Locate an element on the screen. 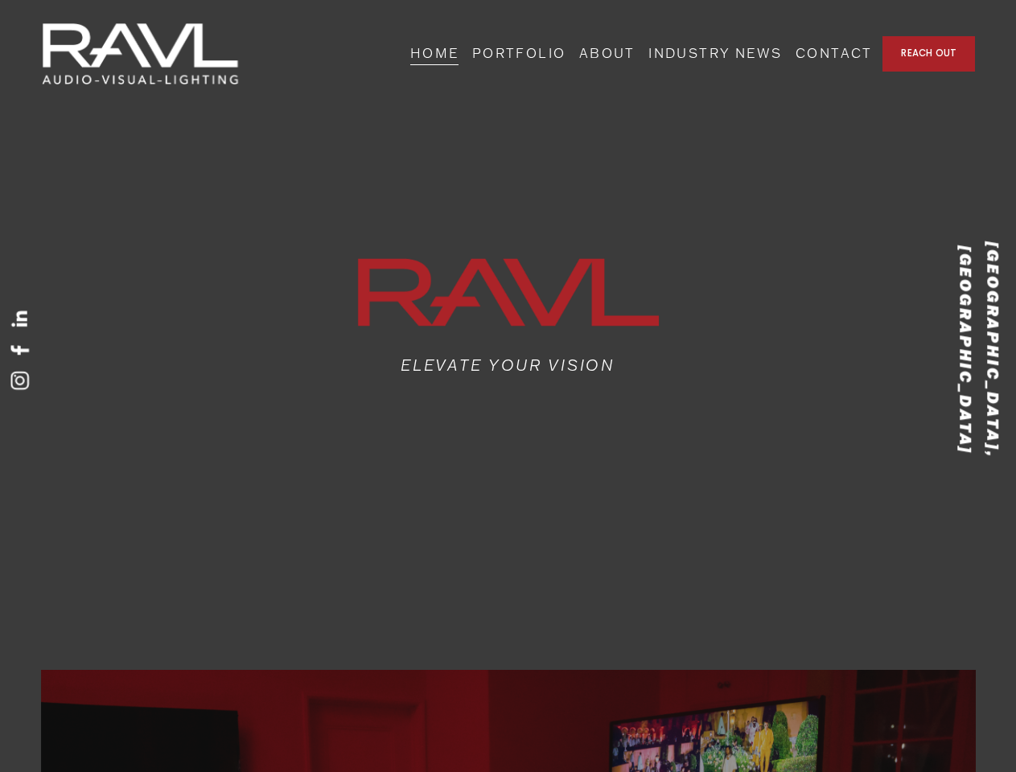  a: INDUSTRY NEWS is located at coordinates (715, 54).